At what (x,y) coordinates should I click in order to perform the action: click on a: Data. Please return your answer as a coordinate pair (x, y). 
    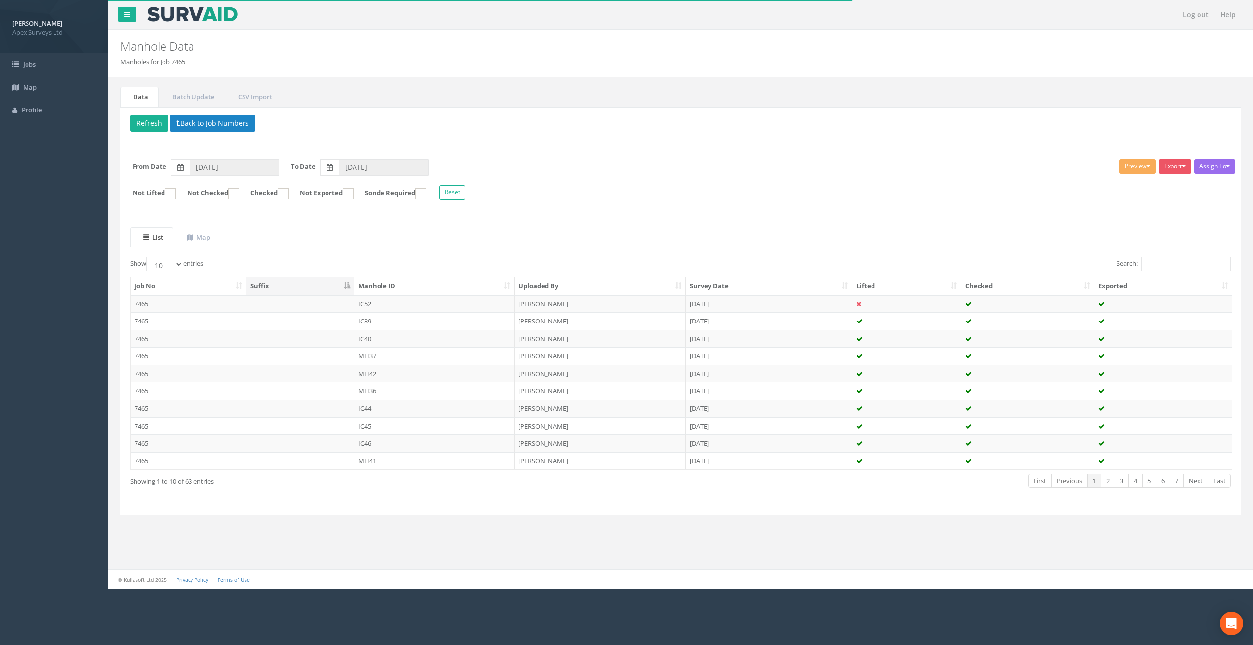
    Looking at the image, I should click on (139, 97).